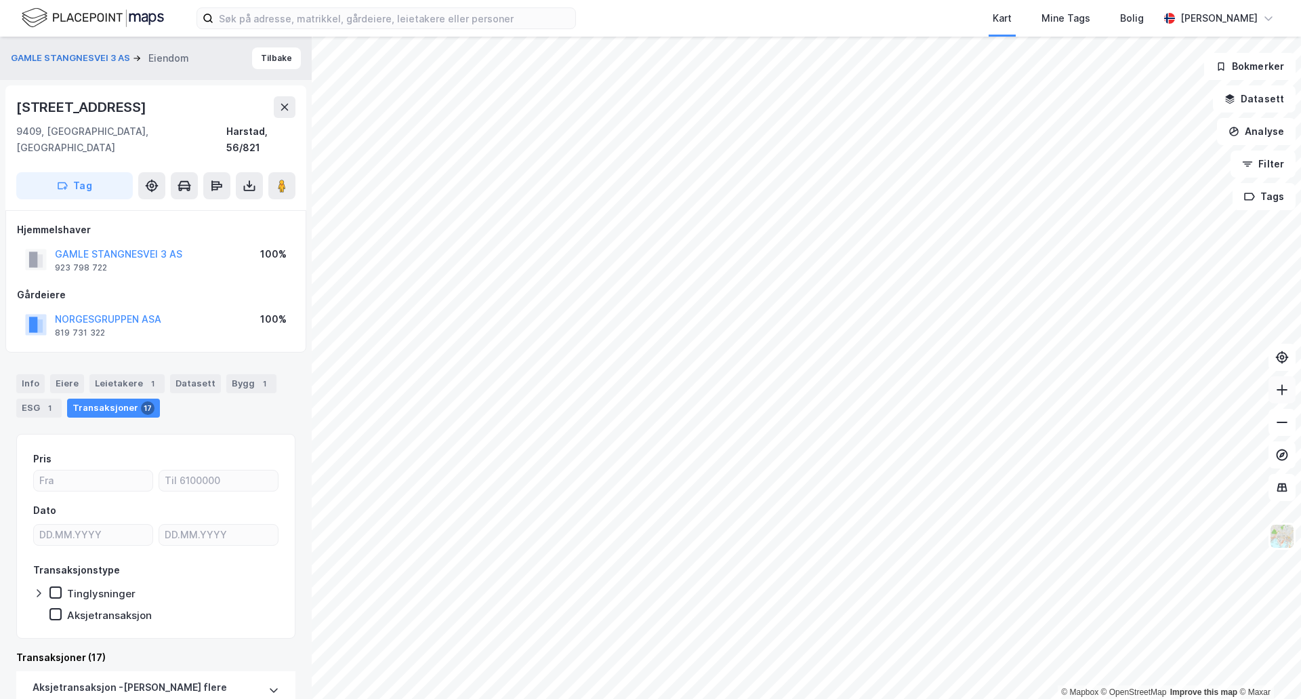  I want to click on input: Søk på adresse, matrikkel, gårdeiere, leietakere eller personer, so click(394, 18).